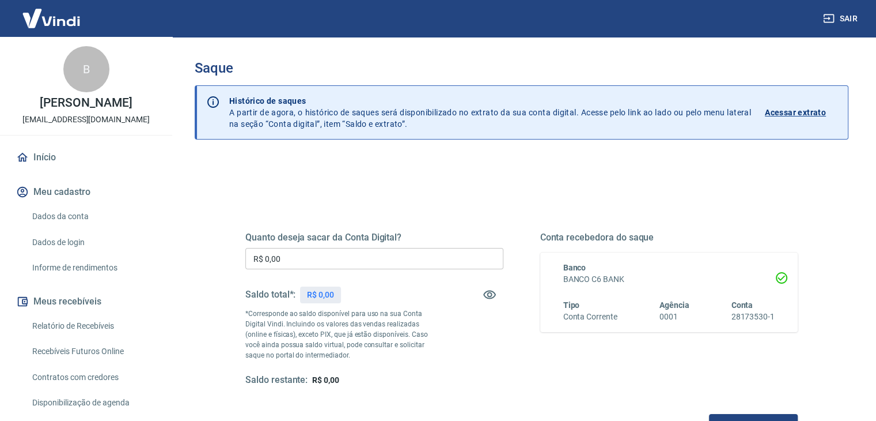 The height and width of the screenshot is (421, 876). Describe the element at coordinates (326, 380) in the screenshot. I see `span: R$ 0,00` at that location.